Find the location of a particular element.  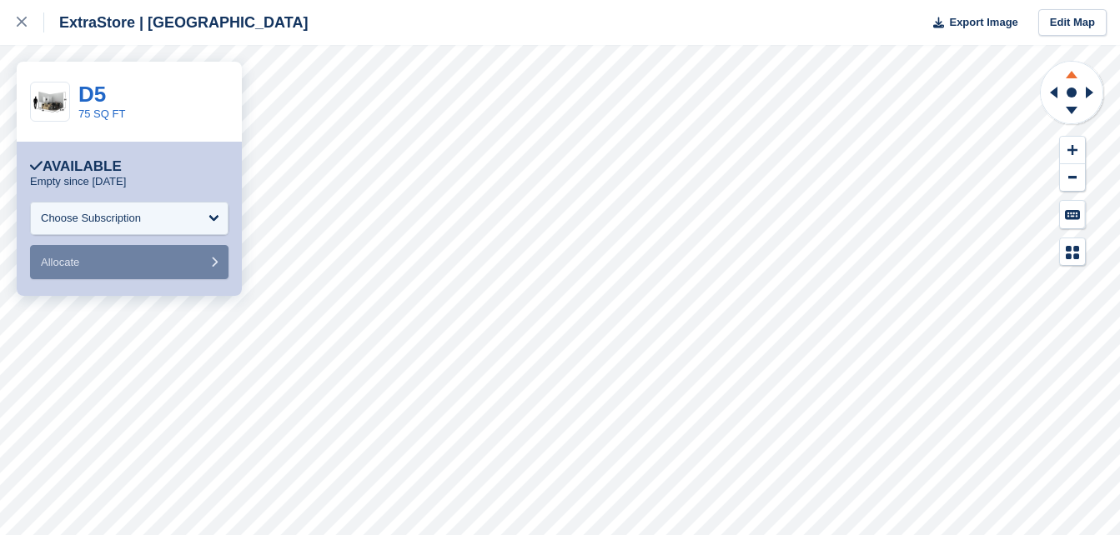

button: Export Image is located at coordinates (970, 23).